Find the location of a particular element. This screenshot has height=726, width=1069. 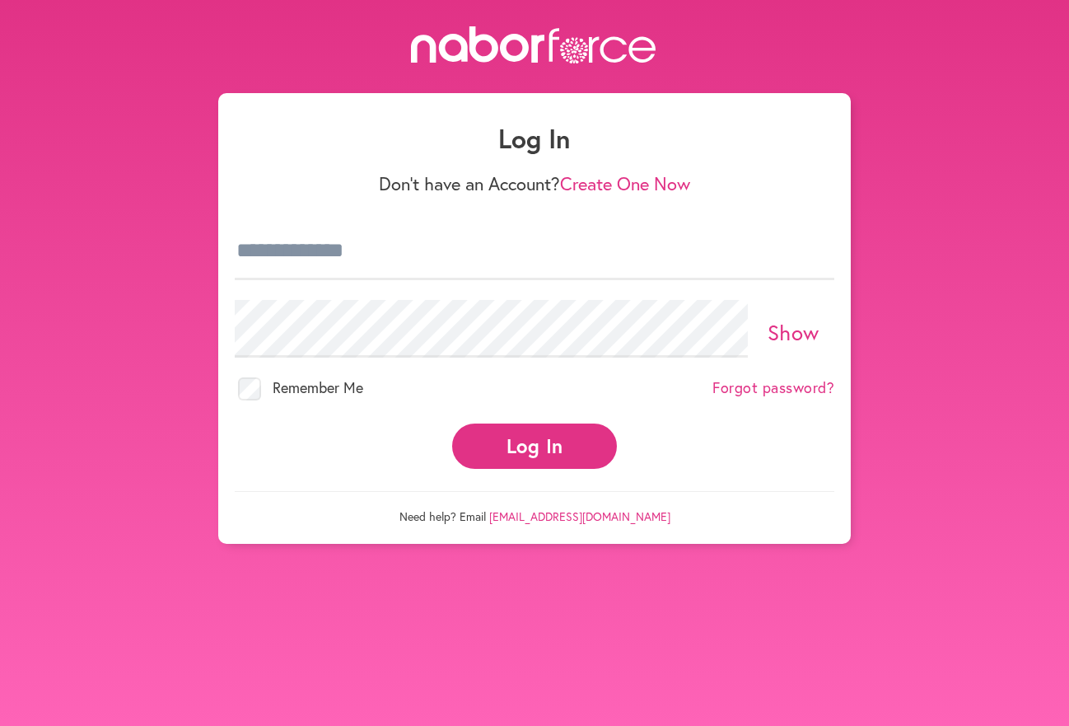

p: Need help? Email is located at coordinates (535, 507).